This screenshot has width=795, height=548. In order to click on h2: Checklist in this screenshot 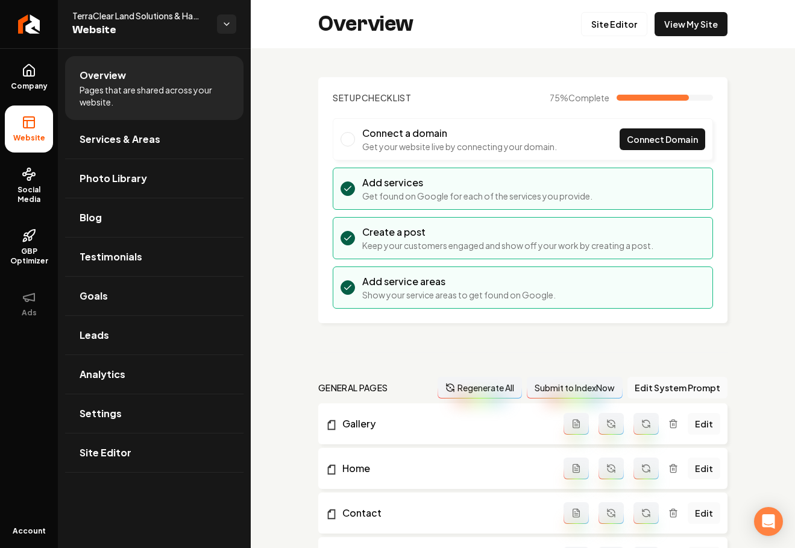, I will do `click(372, 98)`.